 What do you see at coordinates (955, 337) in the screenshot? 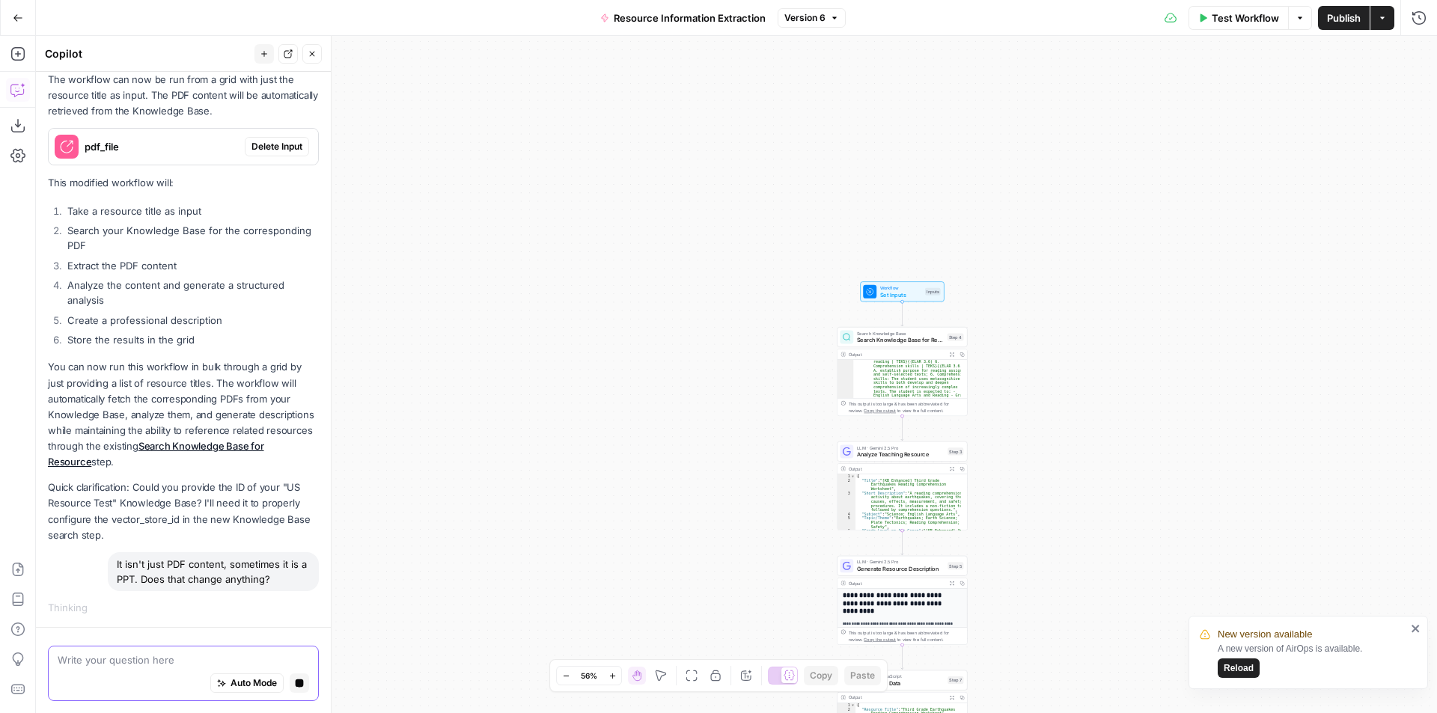
I see `div: Step 4` at bounding box center [955, 337].